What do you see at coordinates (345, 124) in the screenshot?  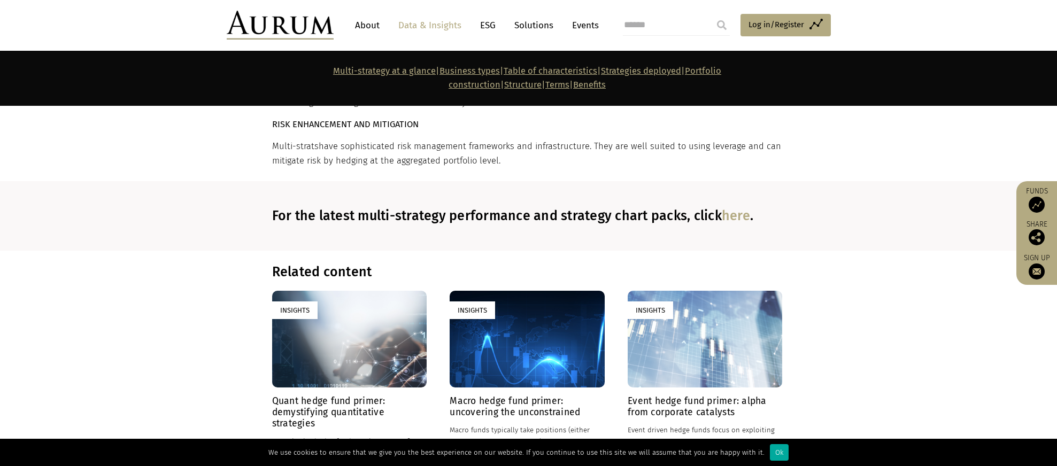 I see `strong: RISK ENHANCEMENT AND MITIGATION` at bounding box center [345, 124].